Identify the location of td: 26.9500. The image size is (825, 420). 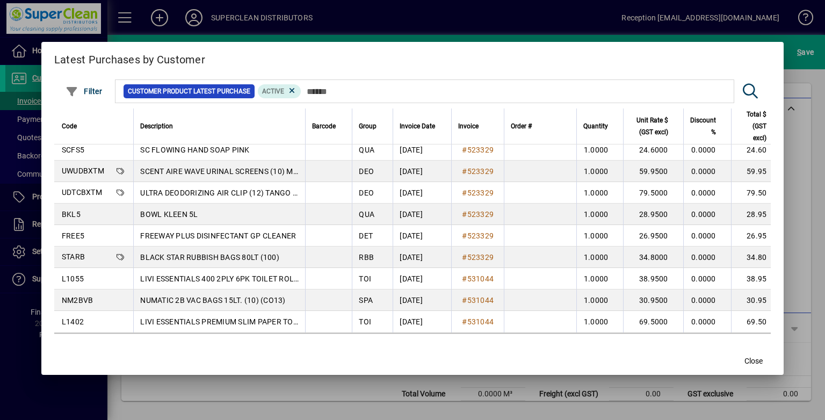
(653, 236).